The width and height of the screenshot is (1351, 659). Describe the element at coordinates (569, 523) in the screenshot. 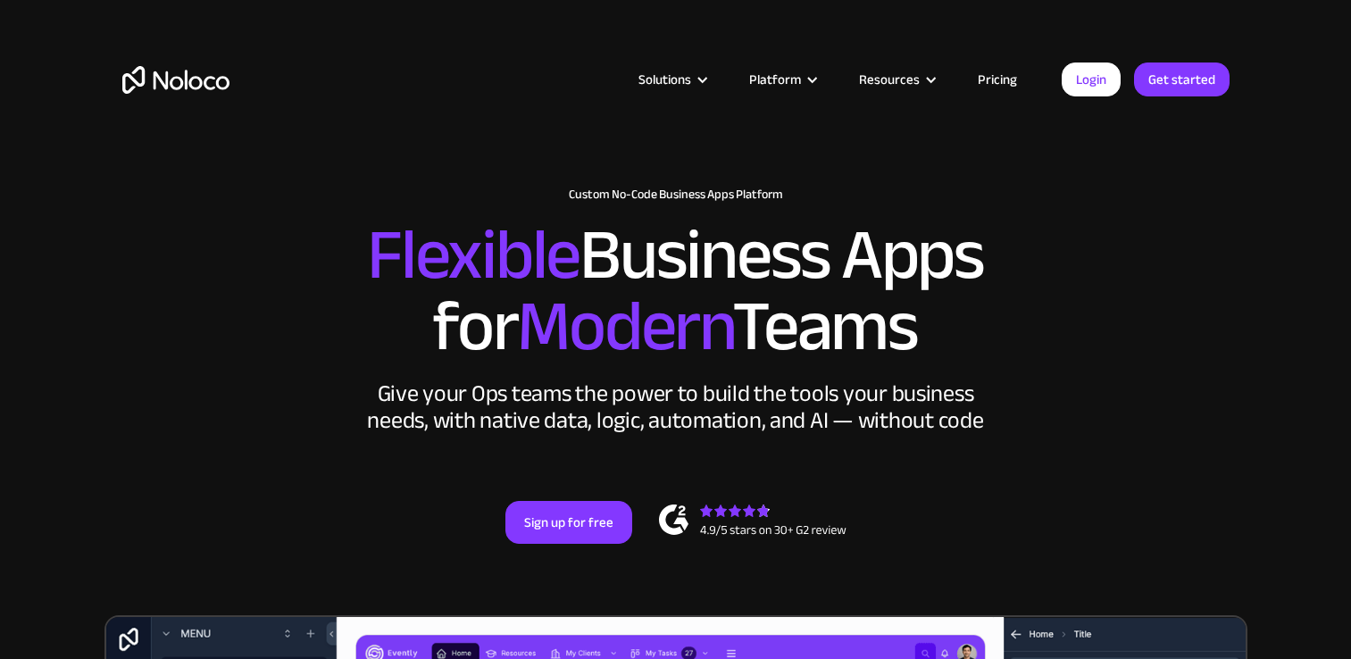

I see `a: Sign up for free` at that location.